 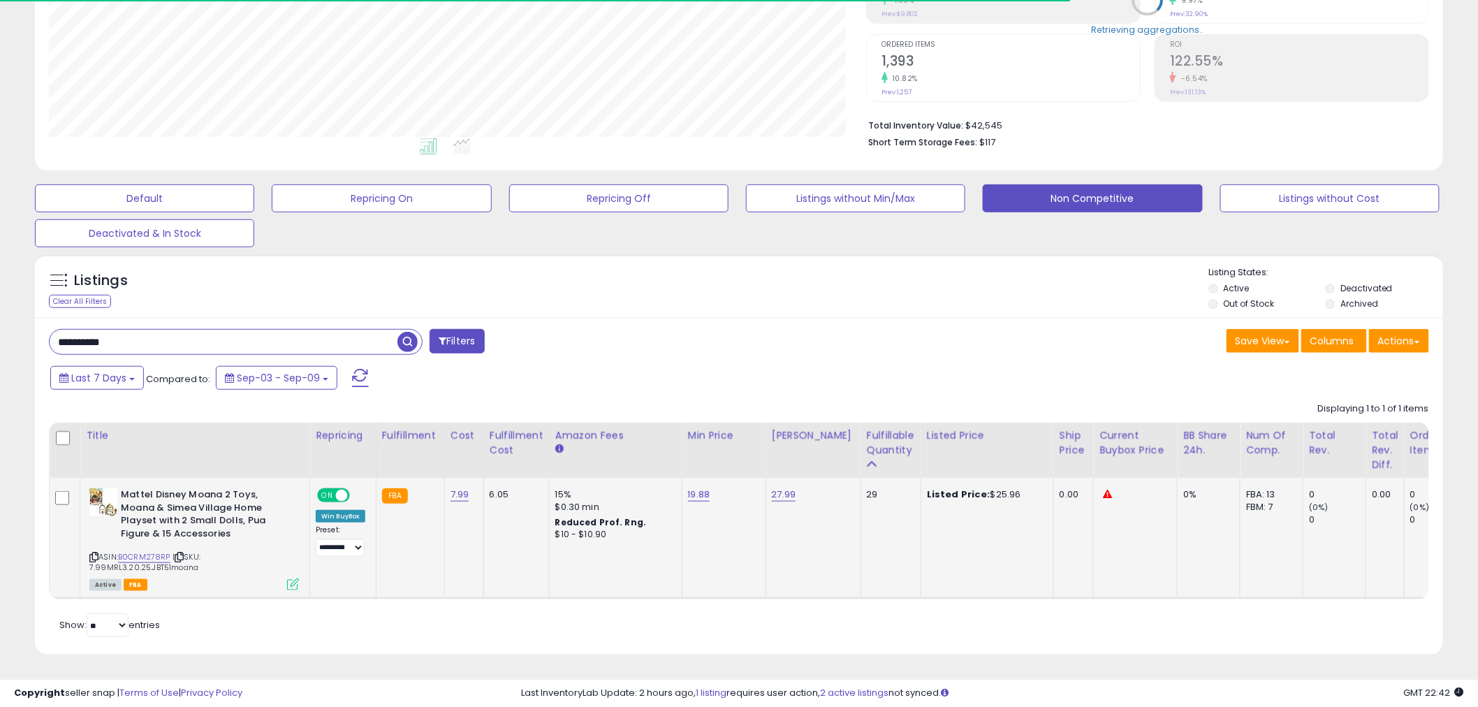 What do you see at coordinates (1148, 30) in the screenshot?
I see `div: Retrieving aggregations..` at bounding box center [1148, 30].